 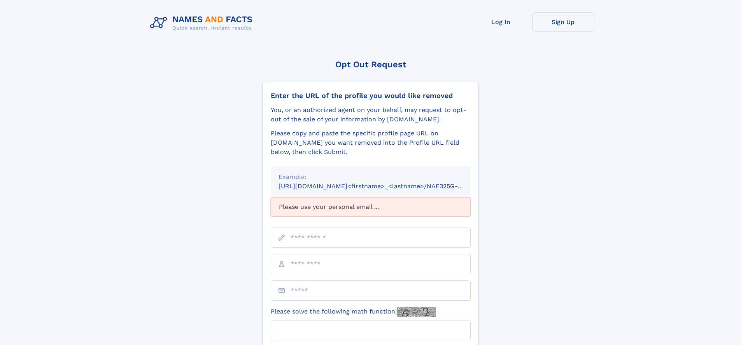 I want to click on img: Logo Names and Facts, so click(x=203, y=23).